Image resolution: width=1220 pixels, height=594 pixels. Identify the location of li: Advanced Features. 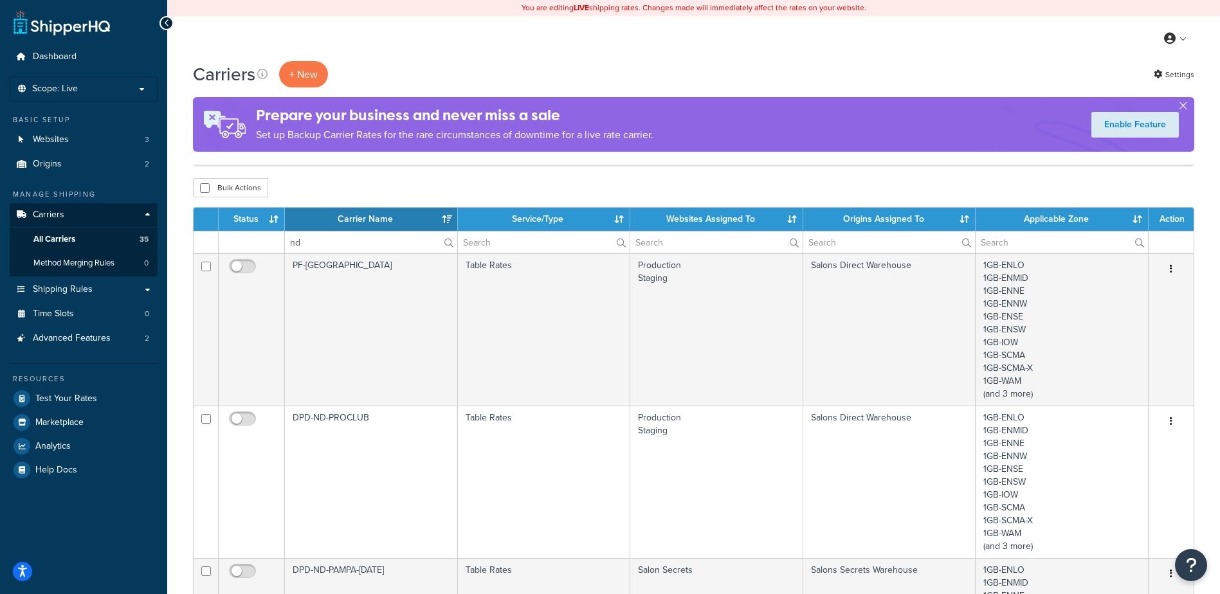
(84, 338).